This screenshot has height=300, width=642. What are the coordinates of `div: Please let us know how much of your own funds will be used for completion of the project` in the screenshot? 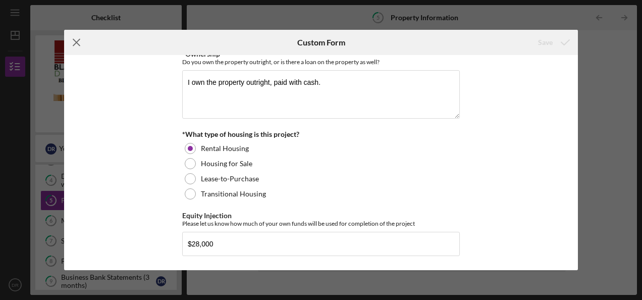 It's located at (321, 223).